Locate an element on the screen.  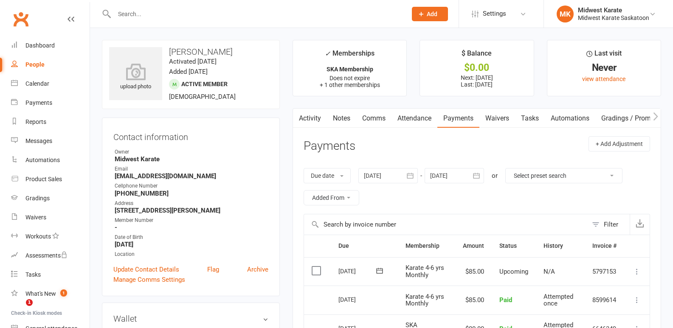
a: Calendar is located at coordinates (50, 84).